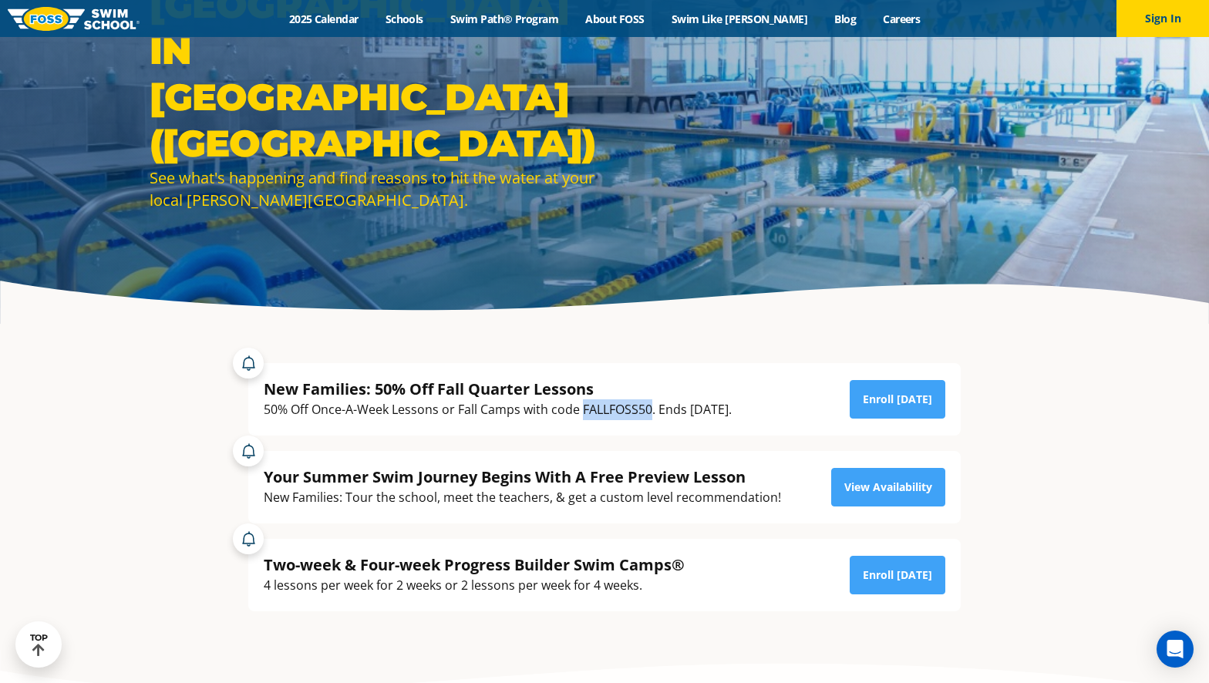 This screenshot has height=683, width=1209. What do you see at coordinates (497, 389) in the screenshot?
I see `div: New Families: 50% Off Fall Quarter Lessons` at bounding box center [497, 389].